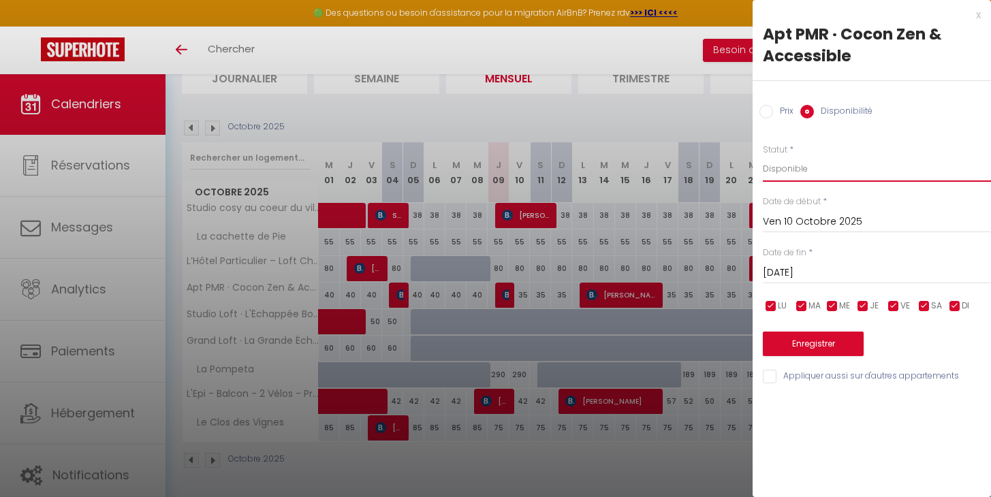 The image size is (991, 497). What do you see at coordinates (814, 306) in the screenshot?
I see `span: MA` at bounding box center [814, 306].